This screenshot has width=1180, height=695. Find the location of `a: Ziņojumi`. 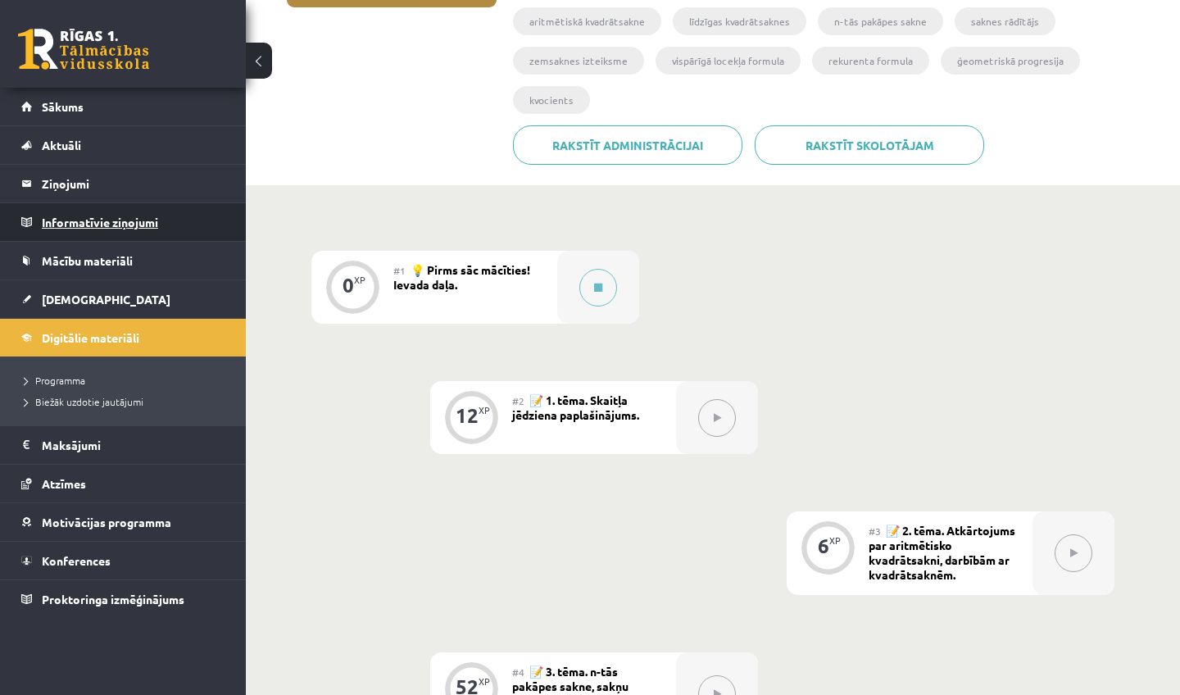

a: Ziņojumi is located at coordinates (123, 184).